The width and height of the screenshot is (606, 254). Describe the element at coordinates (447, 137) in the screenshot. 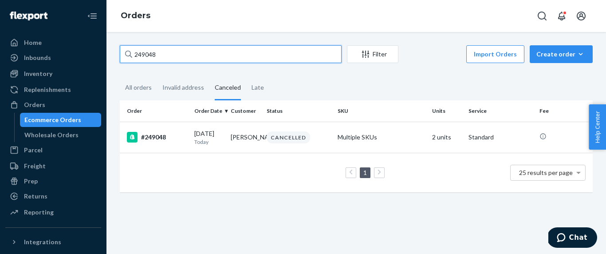

I see `td: 2 units` at that location.